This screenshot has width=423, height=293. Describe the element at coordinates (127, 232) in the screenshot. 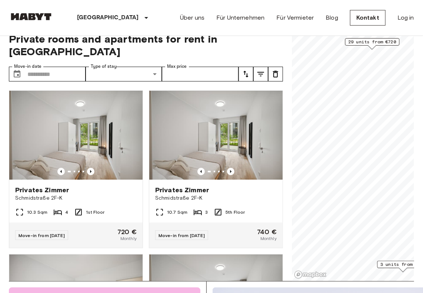

I see `span: 720 €` at that location.